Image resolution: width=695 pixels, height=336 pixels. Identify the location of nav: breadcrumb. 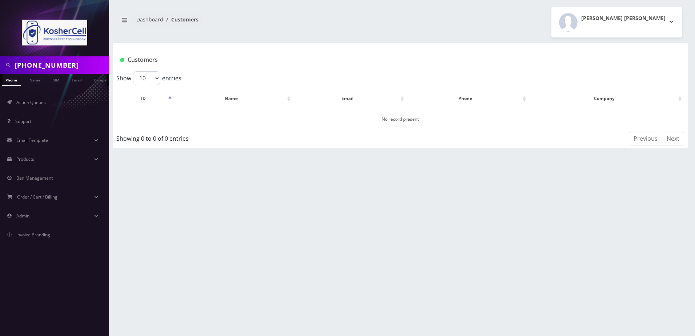
(256, 22).